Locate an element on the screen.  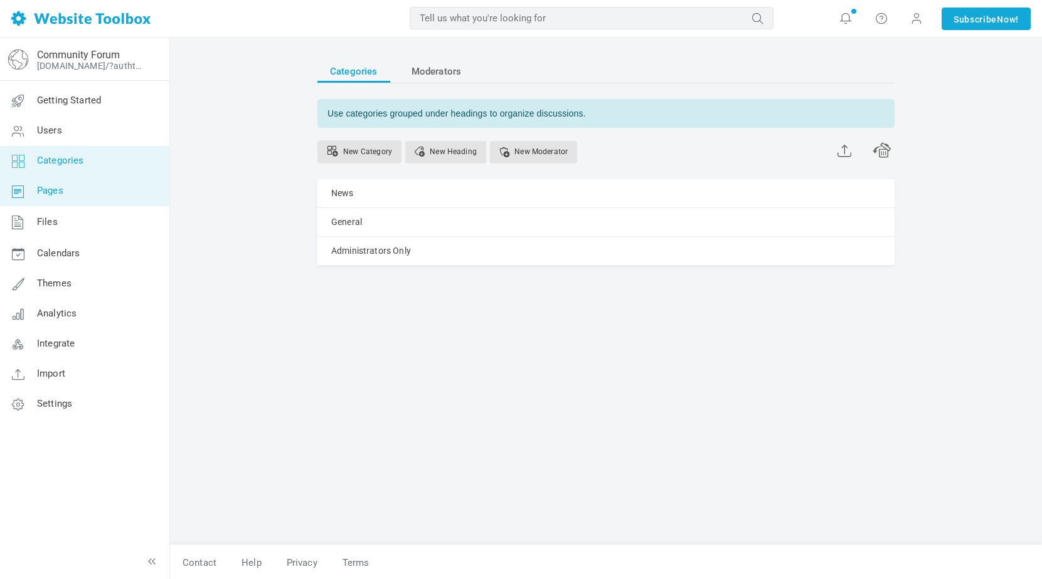
a: Privacy is located at coordinates (302, 563).